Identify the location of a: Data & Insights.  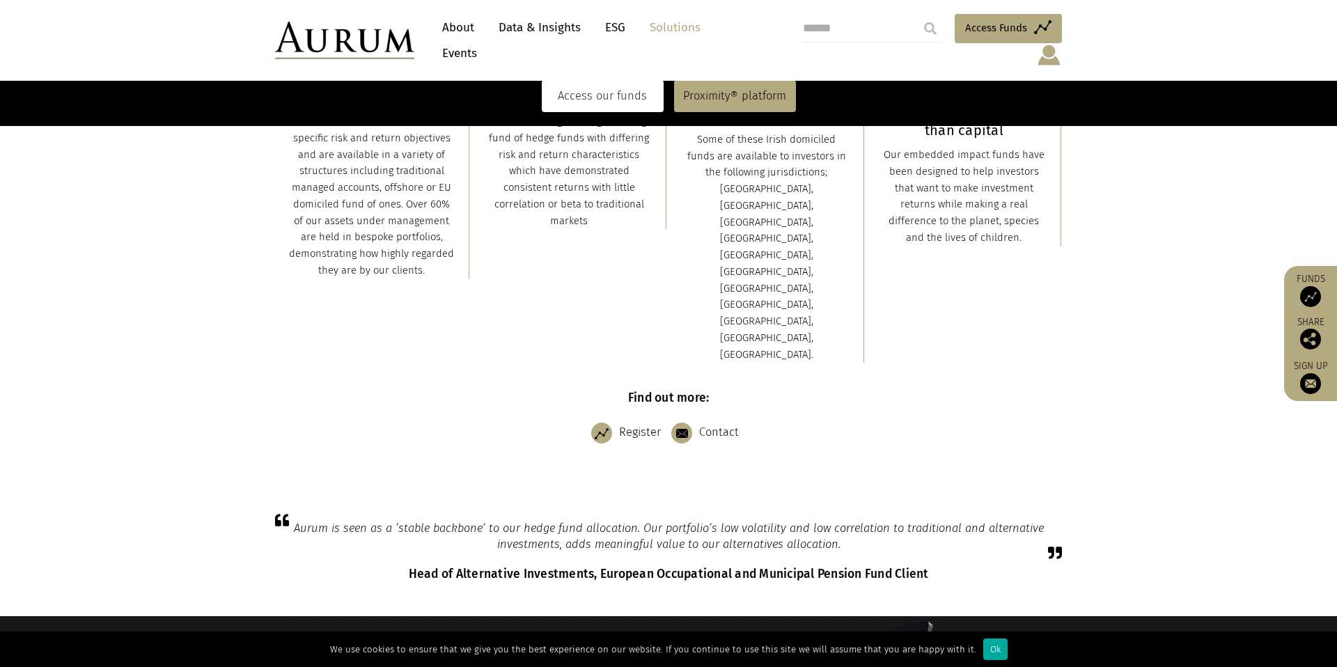
(540, 27).